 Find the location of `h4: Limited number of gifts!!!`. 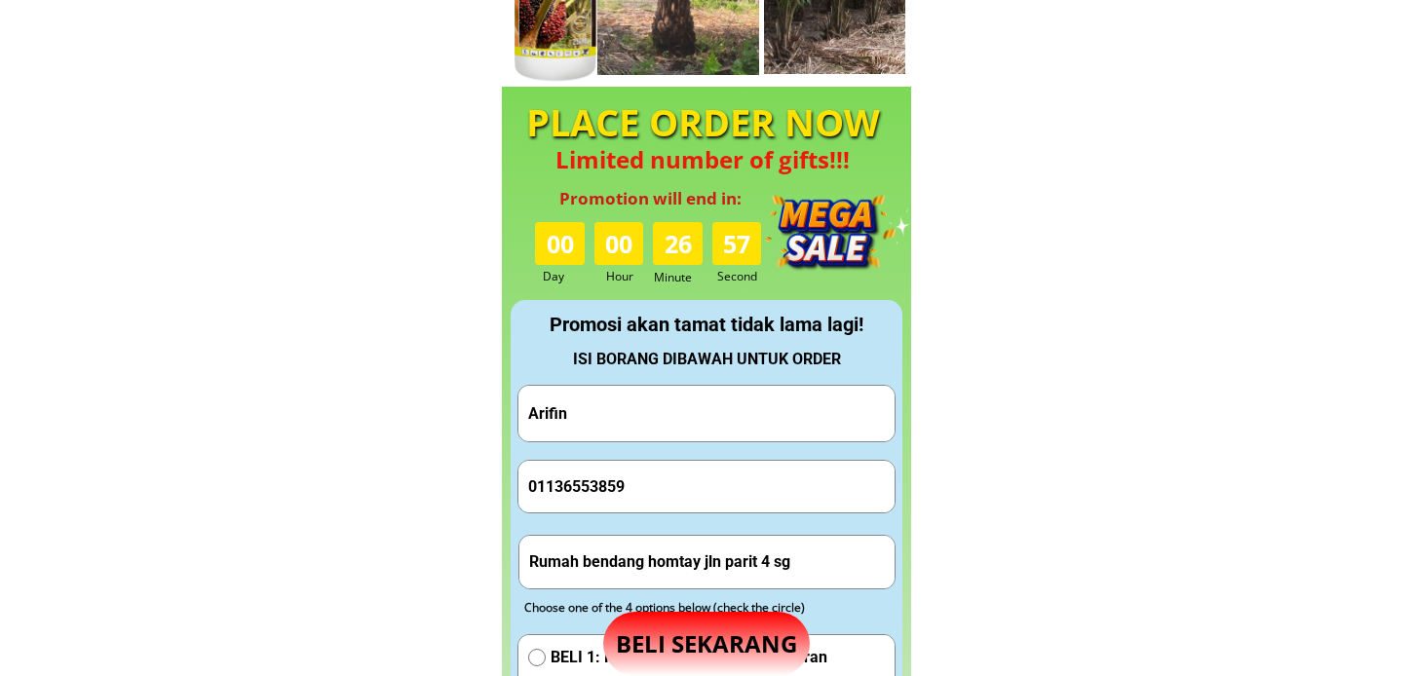

h4: Limited number of gifts!!! is located at coordinates (702, 160).